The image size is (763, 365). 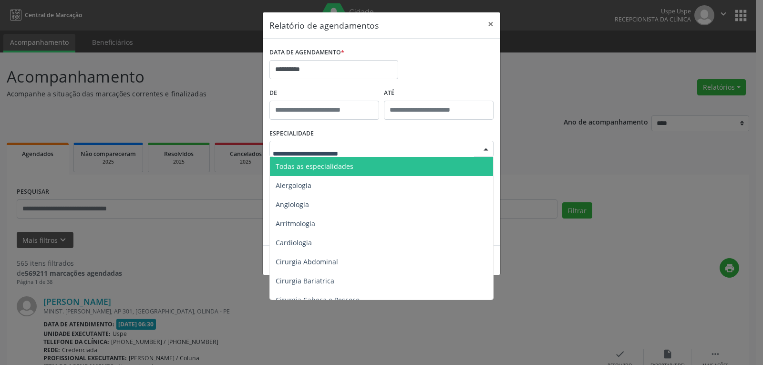 What do you see at coordinates (324, 25) in the screenshot?
I see `h5: Relatório de agendamentos` at bounding box center [324, 25].